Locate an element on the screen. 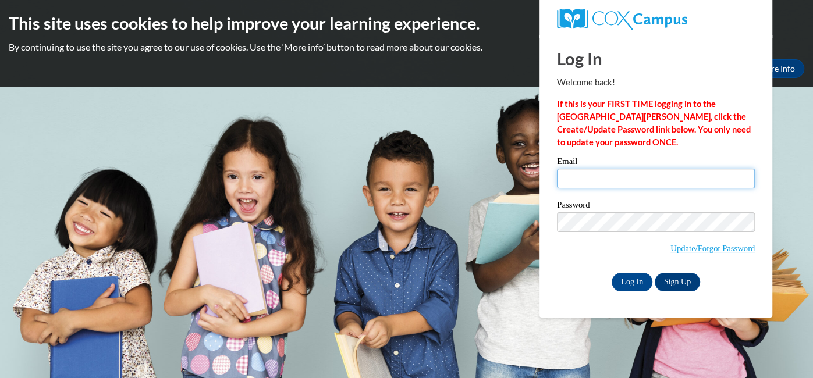 The width and height of the screenshot is (813, 378). p: By continuing to use the site you agree to our use of cookies. Use the ‘More info’ button to read... is located at coordinates (406, 47).